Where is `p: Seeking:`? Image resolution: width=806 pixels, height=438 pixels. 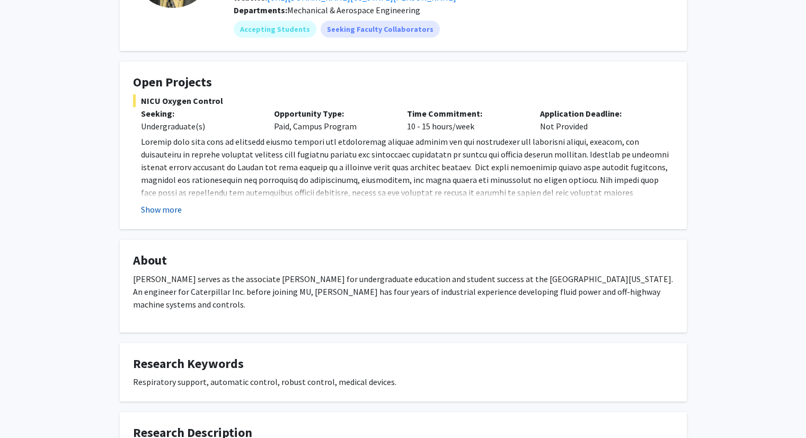
p: Seeking: is located at coordinates (199, 113).